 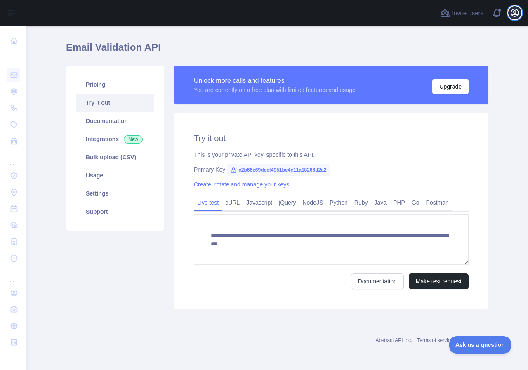 What do you see at coordinates (313, 203) in the screenshot?
I see `a: NodeJS` at bounding box center [313, 203].